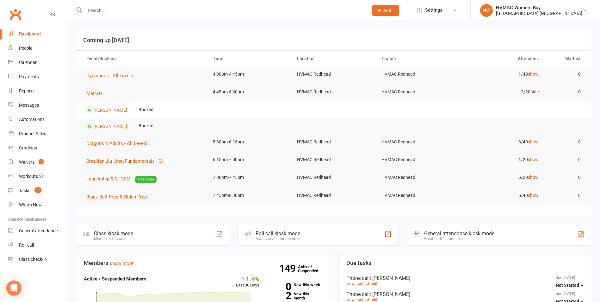 The width and height of the screenshot is (600, 302). I want to click on td: 7:00pm-7:45pm, so click(249, 177).